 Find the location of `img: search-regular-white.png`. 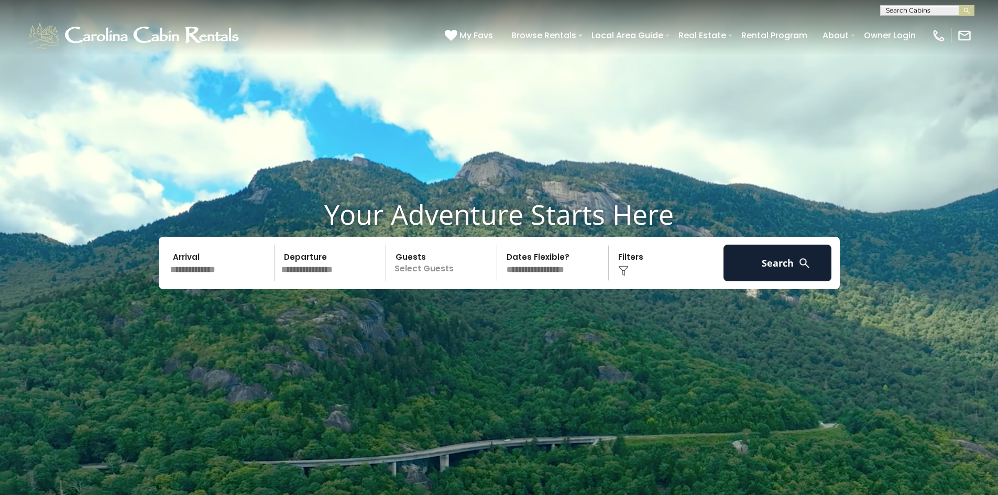

img: search-regular-white.png is located at coordinates (804, 263).